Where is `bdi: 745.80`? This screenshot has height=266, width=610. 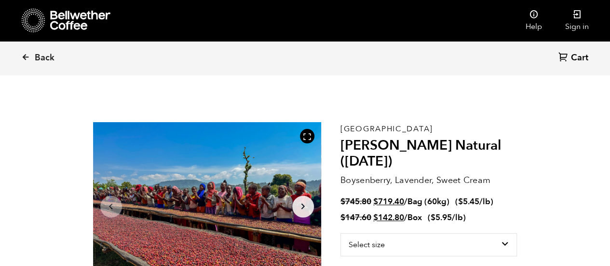 bdi: 745.80 is located at coordinates (356, 201).